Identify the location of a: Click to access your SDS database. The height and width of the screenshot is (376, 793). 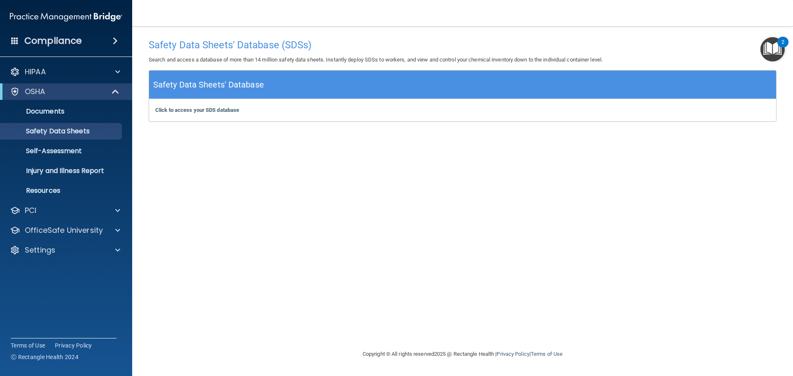
(197, 110).